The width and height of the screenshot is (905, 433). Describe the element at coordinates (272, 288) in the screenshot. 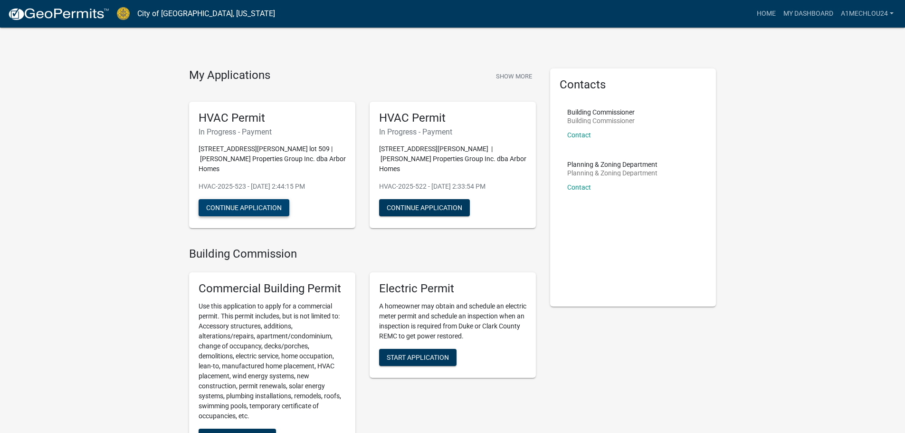

I see `h5: Commercial Building Permit` at that location.